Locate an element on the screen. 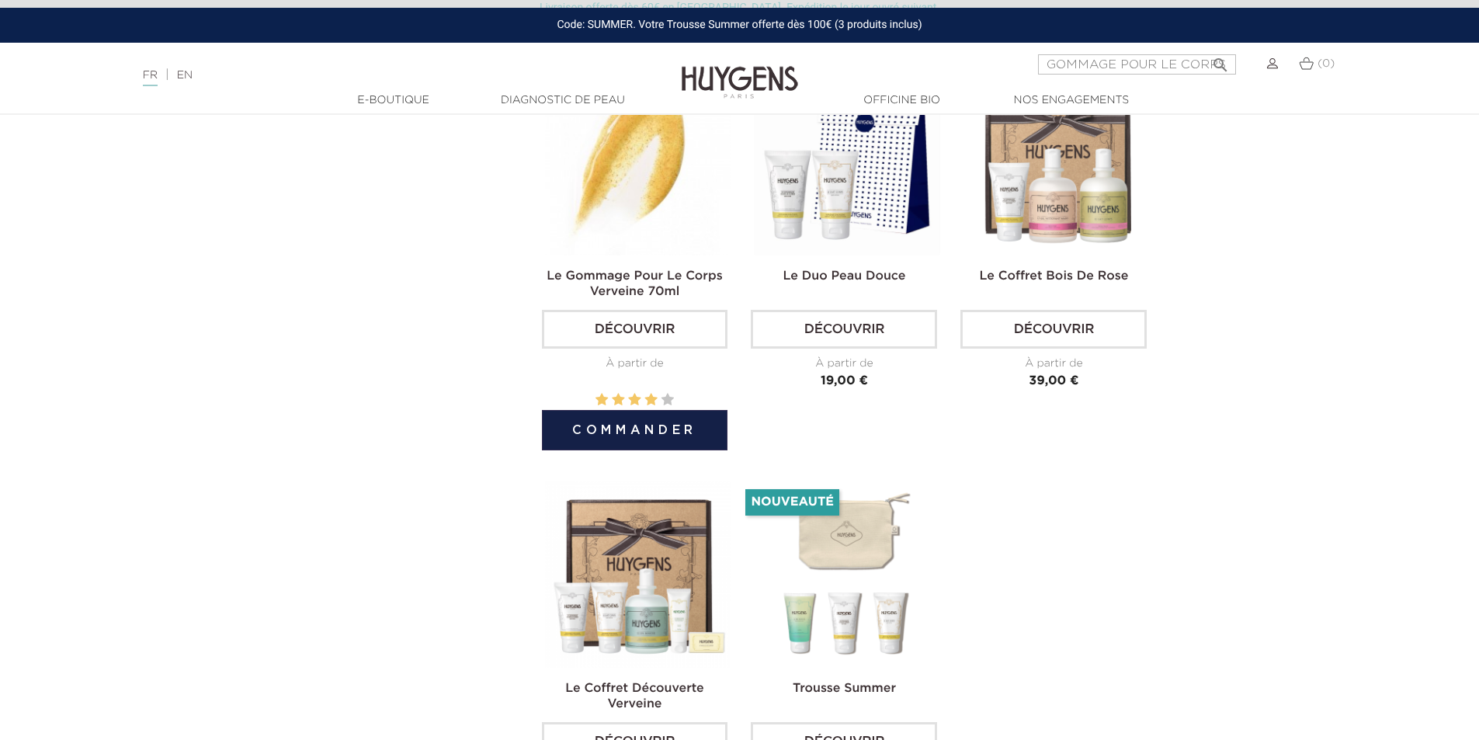 Image resolution: width=1479 pixels, height=740 pixels. a: EN is located at coordinates (185, 75).